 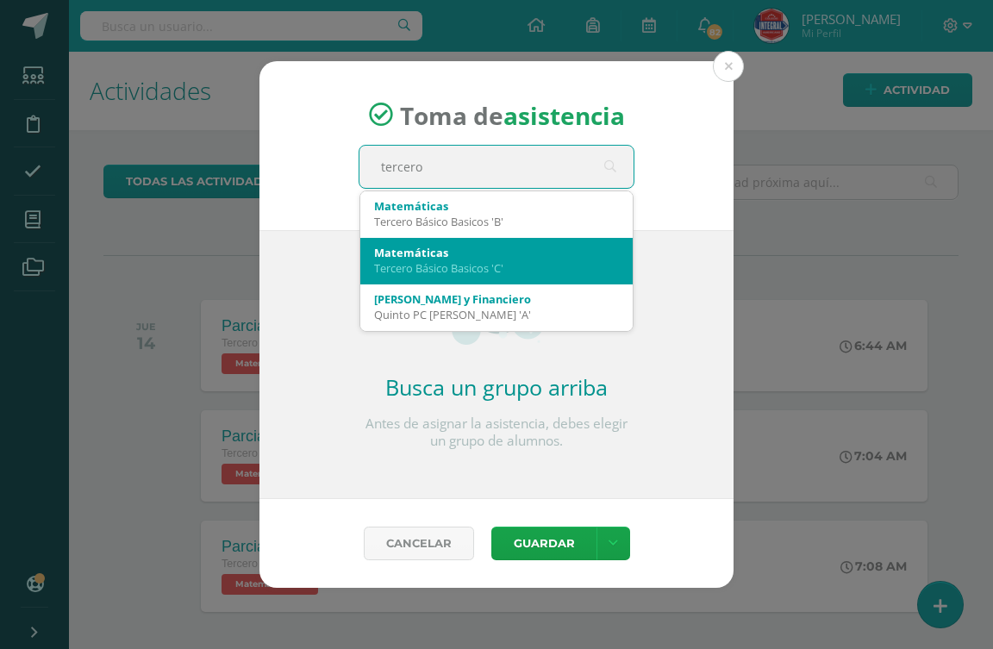 I want to click on input: Busca un grado o sección aquí..., so click(x=497, y=166).